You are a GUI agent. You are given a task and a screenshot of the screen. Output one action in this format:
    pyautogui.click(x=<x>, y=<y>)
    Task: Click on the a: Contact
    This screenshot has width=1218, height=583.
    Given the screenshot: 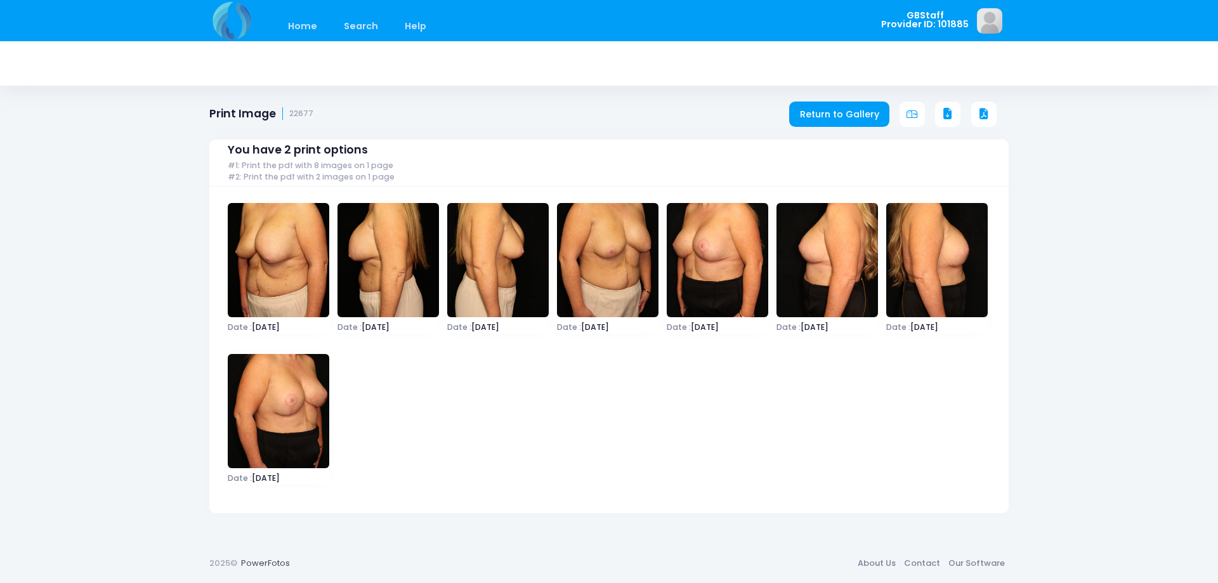 What is the action you would take?
    pyautogui.click(x=922, y=563)
    